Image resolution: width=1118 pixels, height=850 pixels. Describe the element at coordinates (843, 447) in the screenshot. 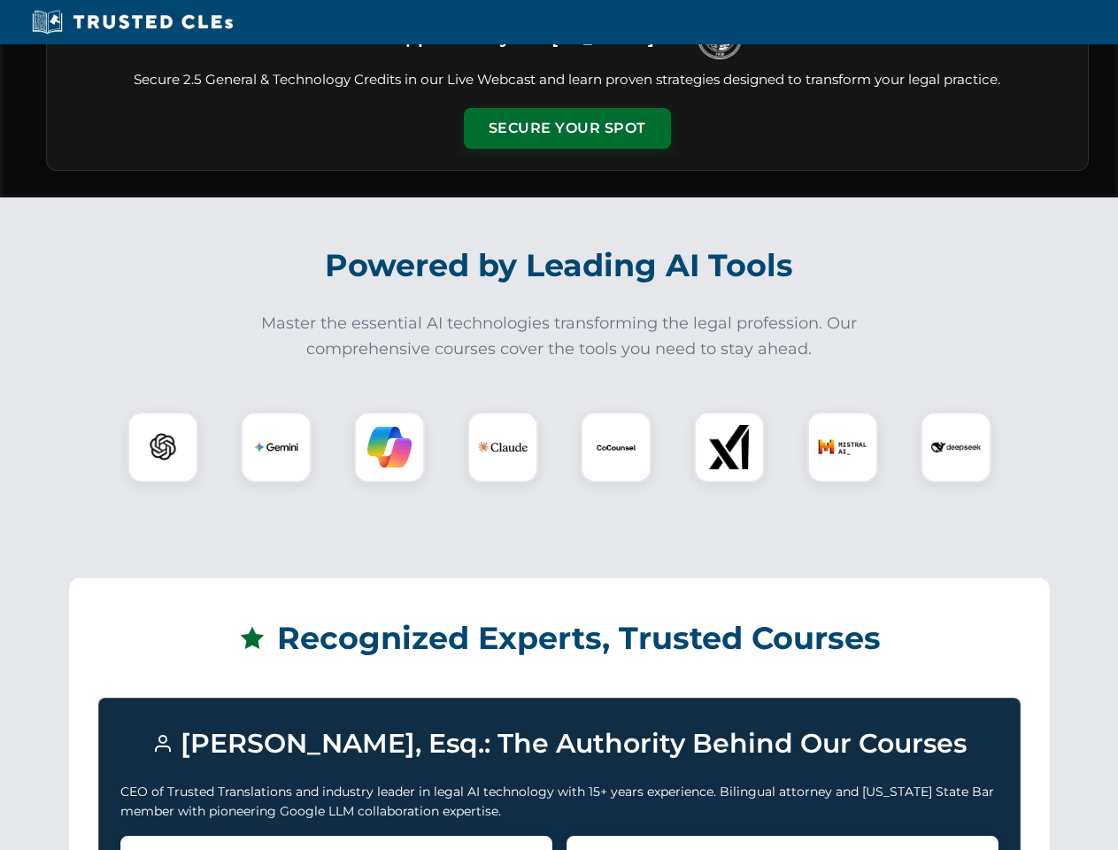

I see `div: Mistral AI` at that location.